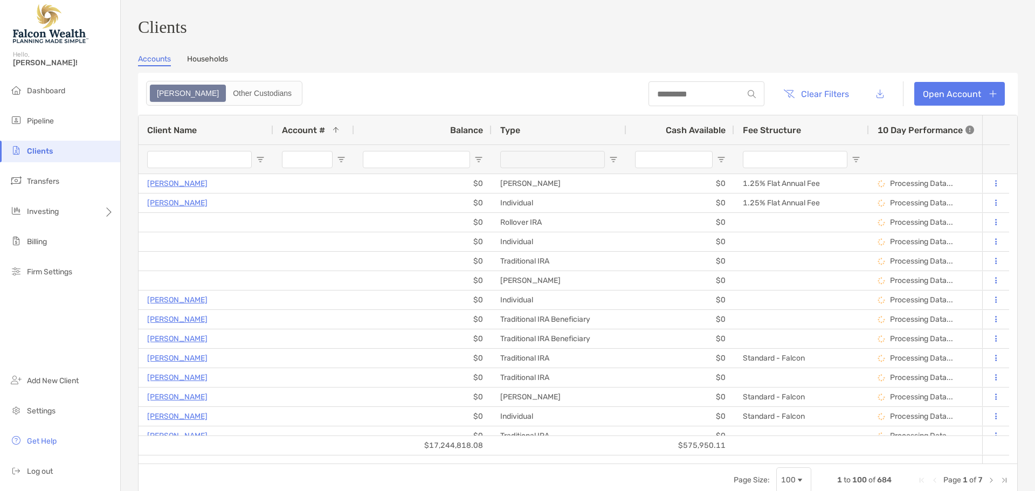 This screenshot has height=491, width=1035. What do you see at coordinates (16, 380) in the screenshot?
I see `img: add_new_client icon` at bounding box center [16, 380].